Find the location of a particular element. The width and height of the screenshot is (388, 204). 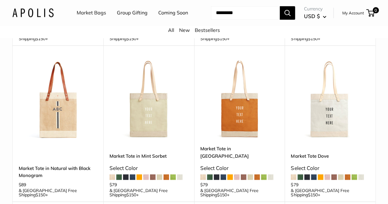

a: Market Tote DoveMarket Tote Dove is located at coordinates (330, 100).